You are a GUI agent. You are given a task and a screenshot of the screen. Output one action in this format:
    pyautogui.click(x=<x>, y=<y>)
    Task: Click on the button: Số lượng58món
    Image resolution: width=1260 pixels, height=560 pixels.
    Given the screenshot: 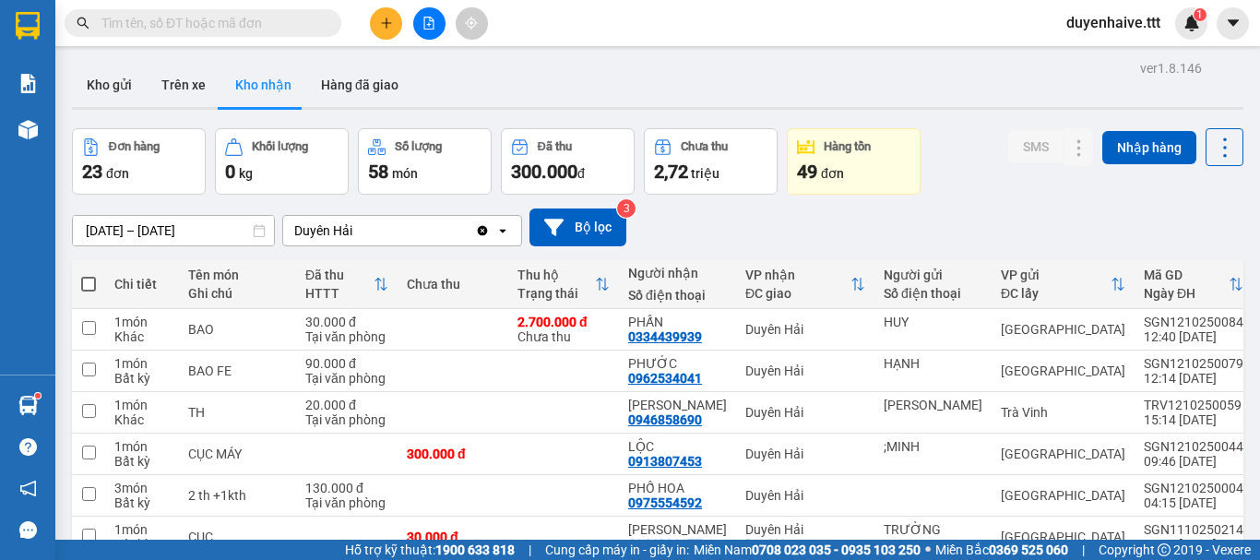 What is the action you would take?
    pyautogui.click(x=424, y=161)
    